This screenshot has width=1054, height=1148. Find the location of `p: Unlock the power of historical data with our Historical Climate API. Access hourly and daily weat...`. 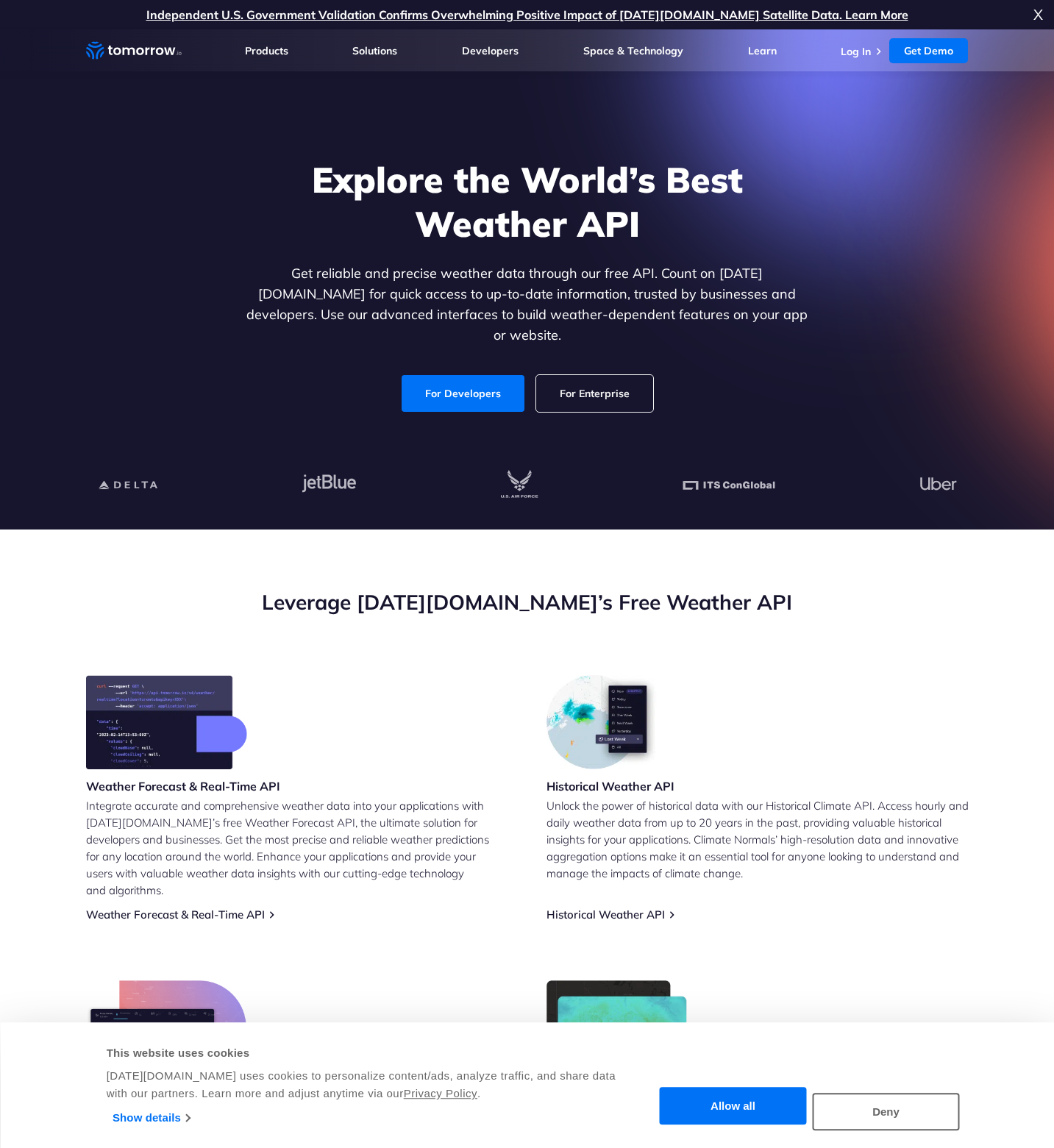

p: Unlock the power of historical data with our Historical Climate API. Access hourly and daily weat... is located at coordinates (757, 839).